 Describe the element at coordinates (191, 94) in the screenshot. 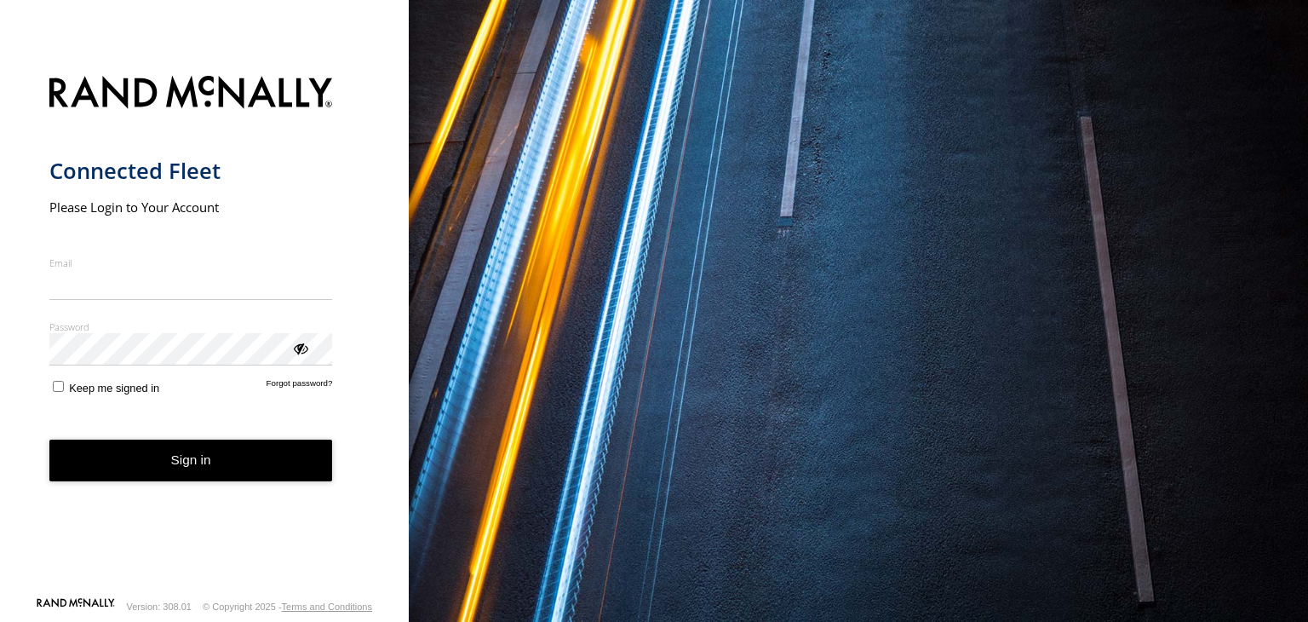

I see `img: Rand McNally` at that location.